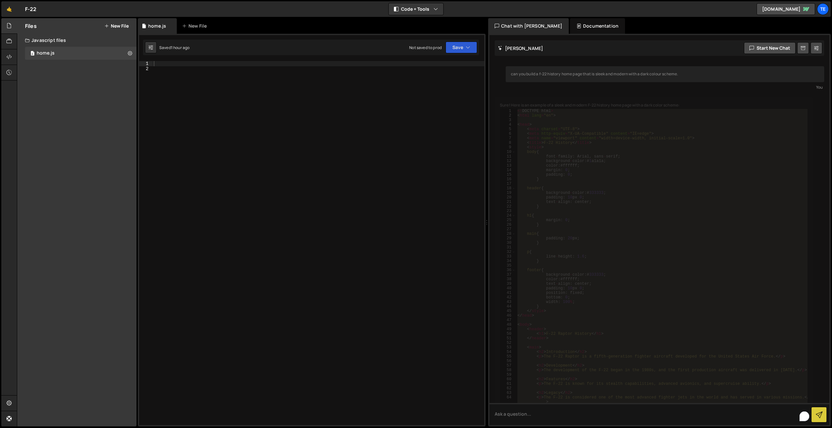 This screenshot has width=832, height=428. What do you see at coordinates (508, 371) in the screenshot?
I see `div: 58` at bounding box center [508, 371].